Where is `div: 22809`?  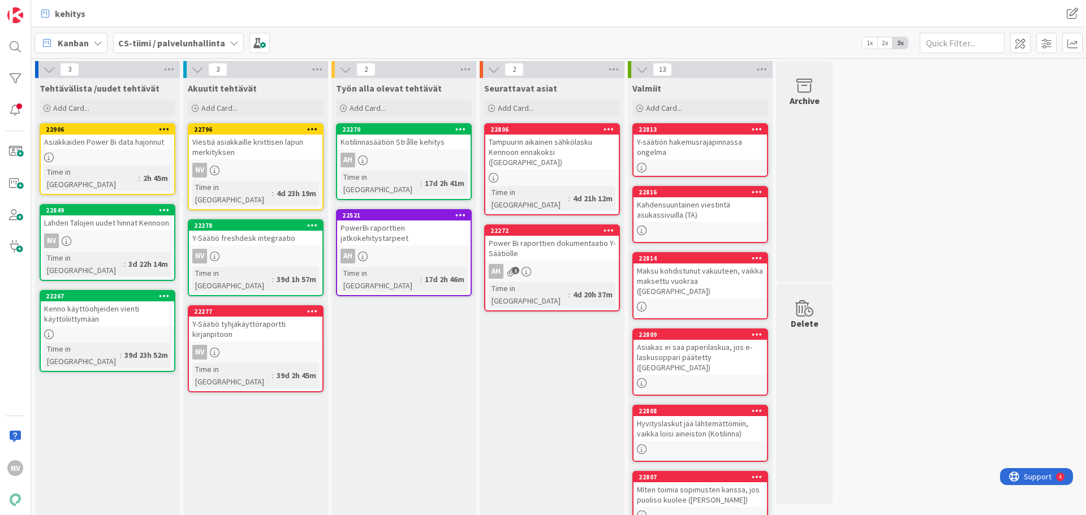 div: 22809 is located at coordinates (700, 335).